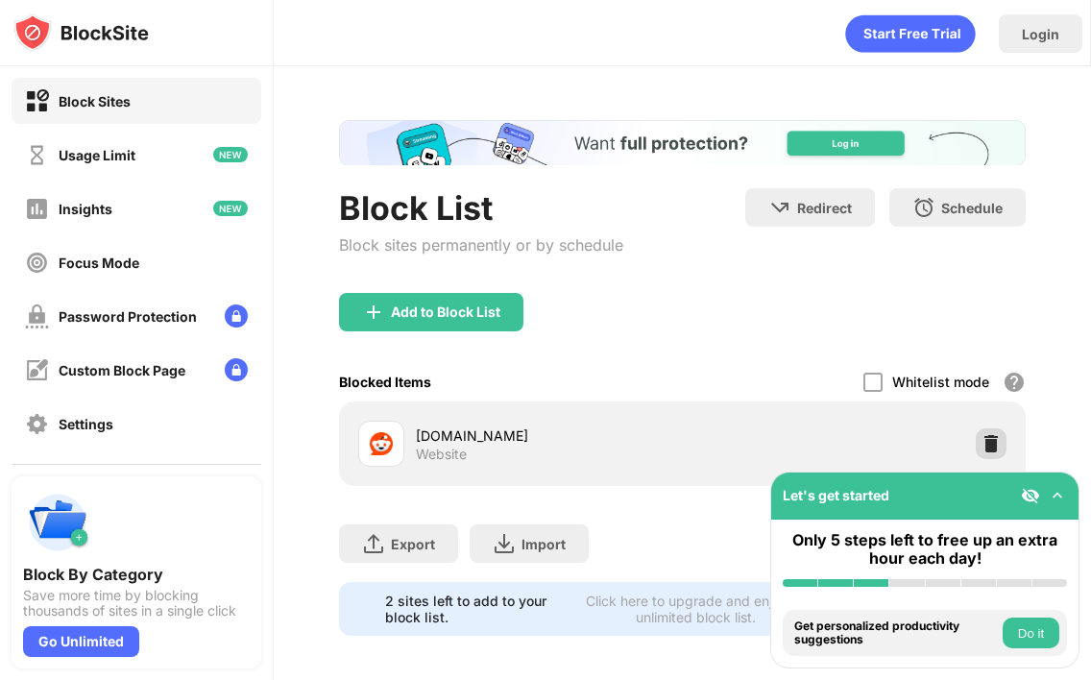 Image resolution: width=1091 pixels, height=680 pixels. What do you see at coordinates (481, 245) in the screenshot?
I see `div: Block sites permanently or by schedule` at bounding box center [481, 245].